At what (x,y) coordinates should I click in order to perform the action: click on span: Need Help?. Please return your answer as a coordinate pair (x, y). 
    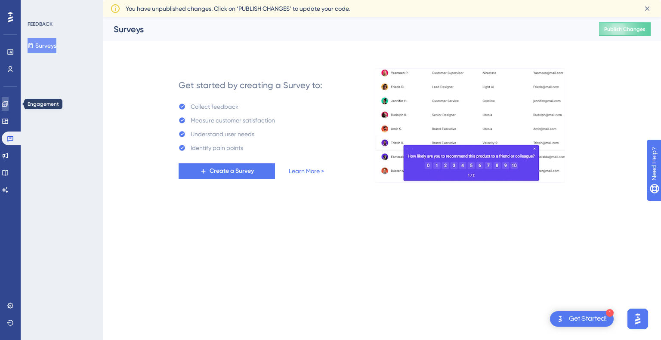
    Looking at the image, I should click on (37, 7).